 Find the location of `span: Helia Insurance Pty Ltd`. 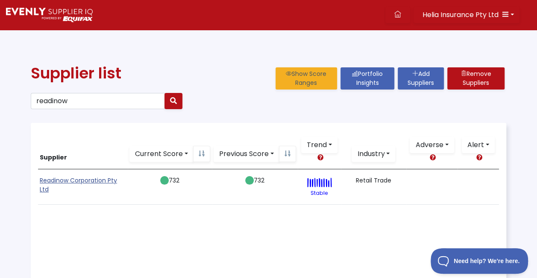

span: Helia Insurance Pty Ltd is located at coordinates (460, 15).